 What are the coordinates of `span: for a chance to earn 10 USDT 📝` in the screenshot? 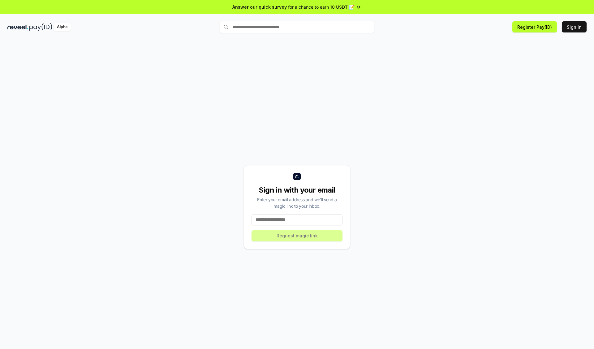 It's located at (321, 7).